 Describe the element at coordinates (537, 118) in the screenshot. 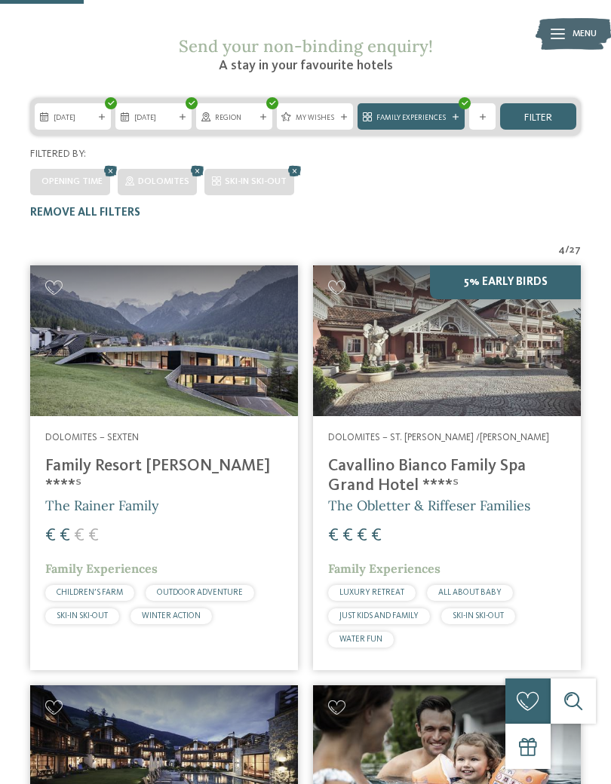

I see `span: filter` at that location.